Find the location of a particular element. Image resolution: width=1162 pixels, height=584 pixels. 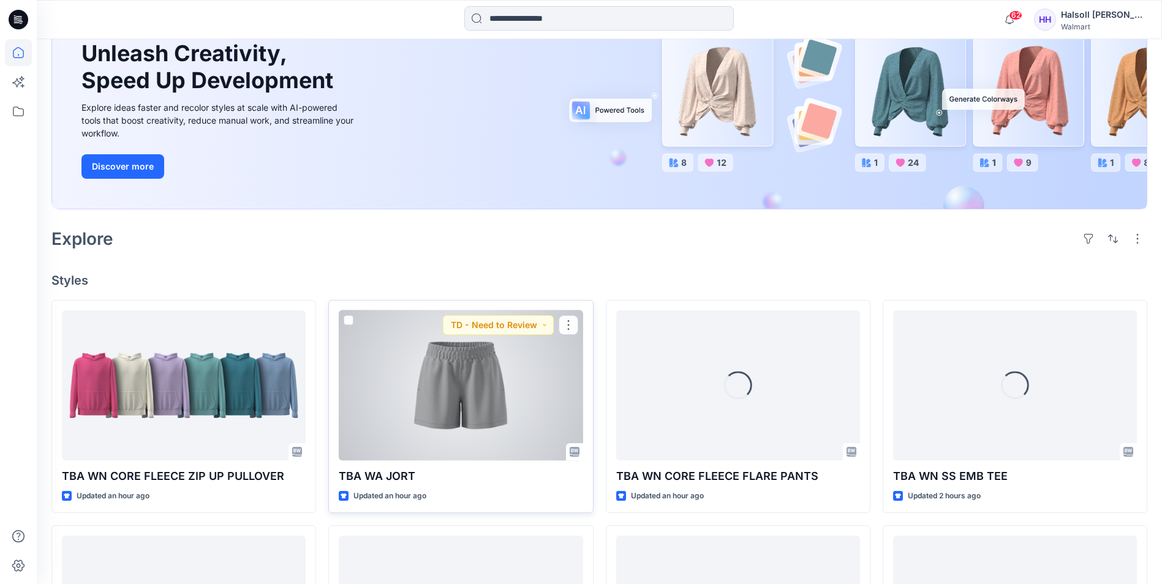

div: HH is located at coordinates (1045, 20).